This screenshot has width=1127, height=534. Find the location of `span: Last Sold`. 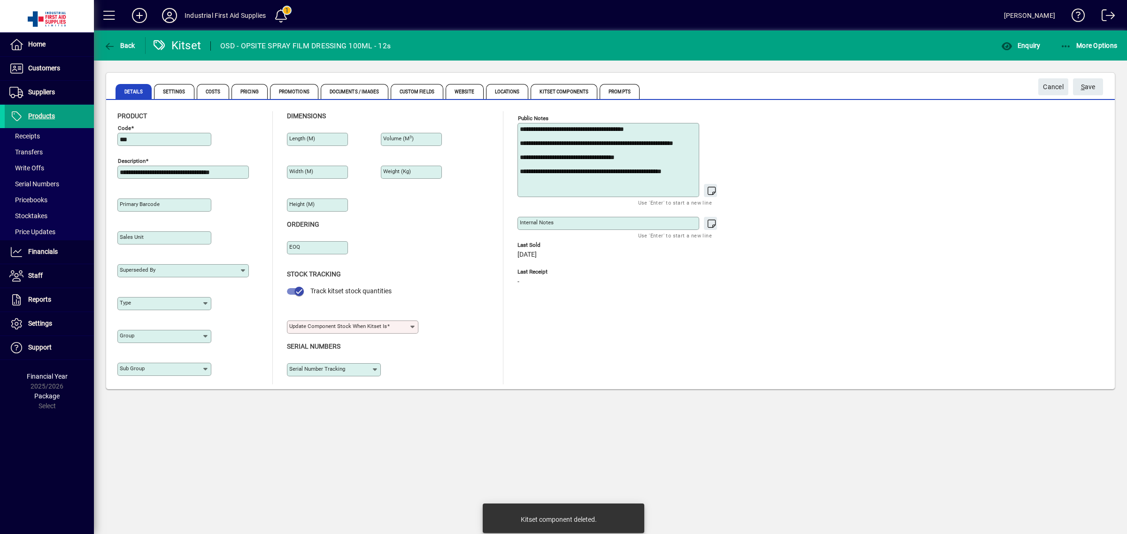

span: Last Sold is located at coordinates (588, 245).